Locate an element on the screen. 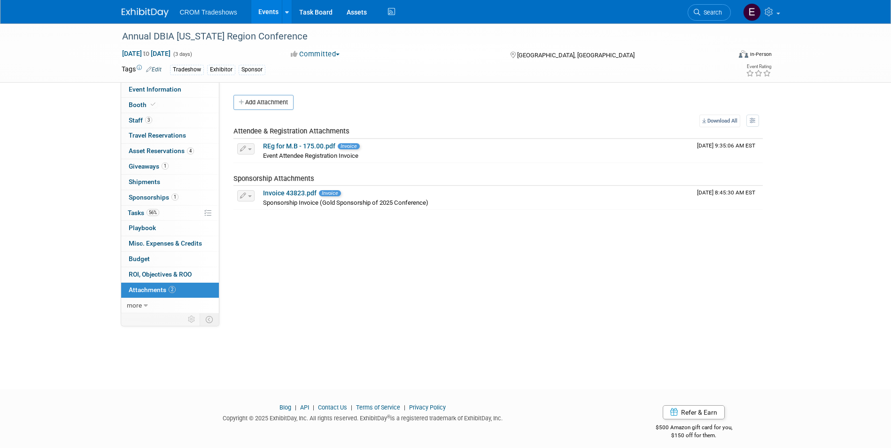  a: Edit is located at coordinates (154, 69).